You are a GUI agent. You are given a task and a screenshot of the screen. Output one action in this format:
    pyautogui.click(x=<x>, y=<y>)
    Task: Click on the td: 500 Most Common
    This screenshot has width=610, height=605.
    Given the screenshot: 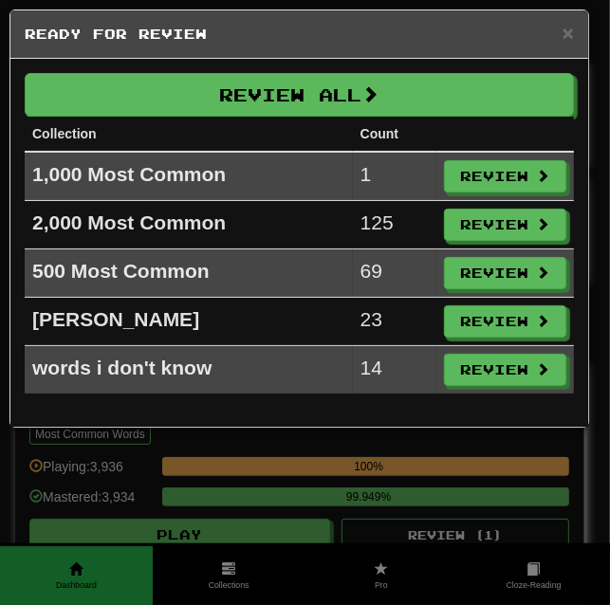 What is the action you would take?
    pyautogui.click(x=189, y=273)
    